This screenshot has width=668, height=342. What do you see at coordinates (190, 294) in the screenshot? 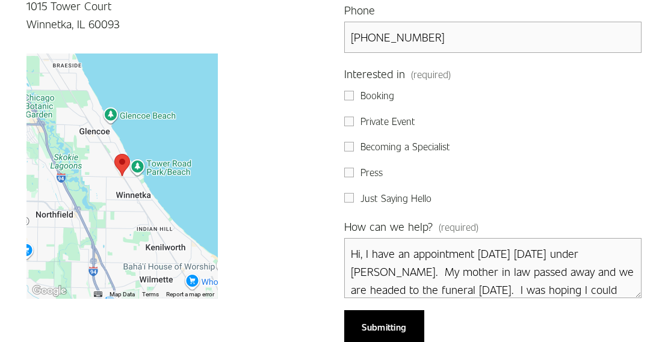
I see `a: Report a map error` at bounding box center [190, 294].